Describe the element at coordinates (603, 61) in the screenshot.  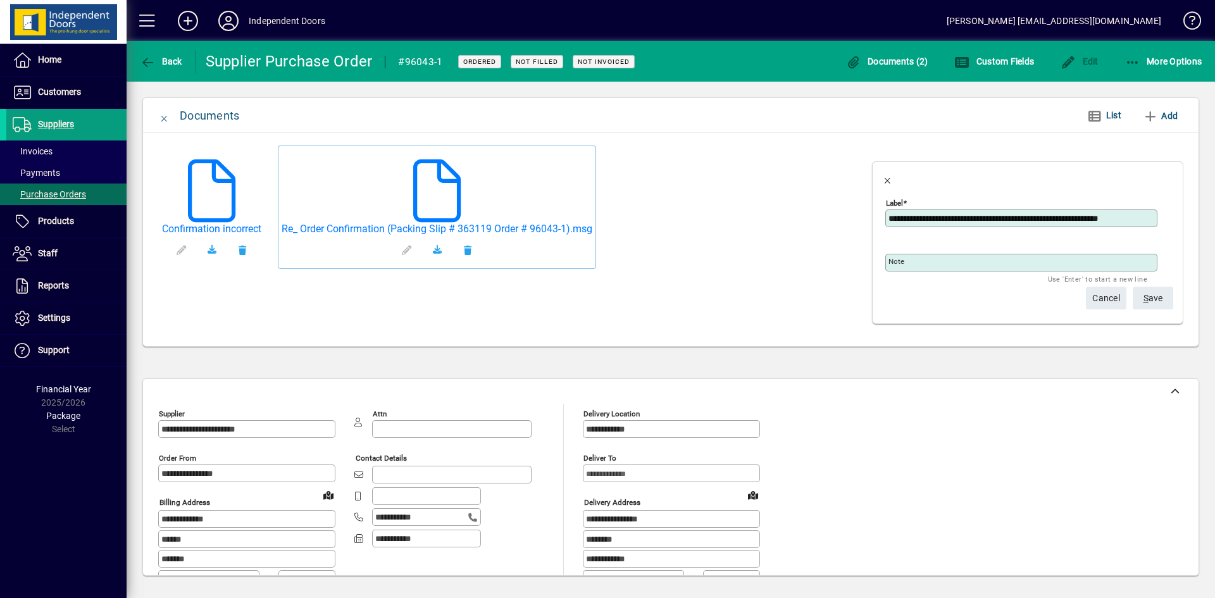
I see `span: Not Invoiced` at that location.